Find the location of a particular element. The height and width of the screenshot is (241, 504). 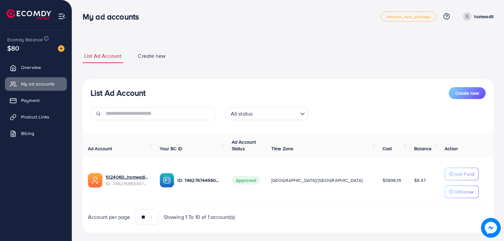

img: menu is located at coordinates (62, 16).